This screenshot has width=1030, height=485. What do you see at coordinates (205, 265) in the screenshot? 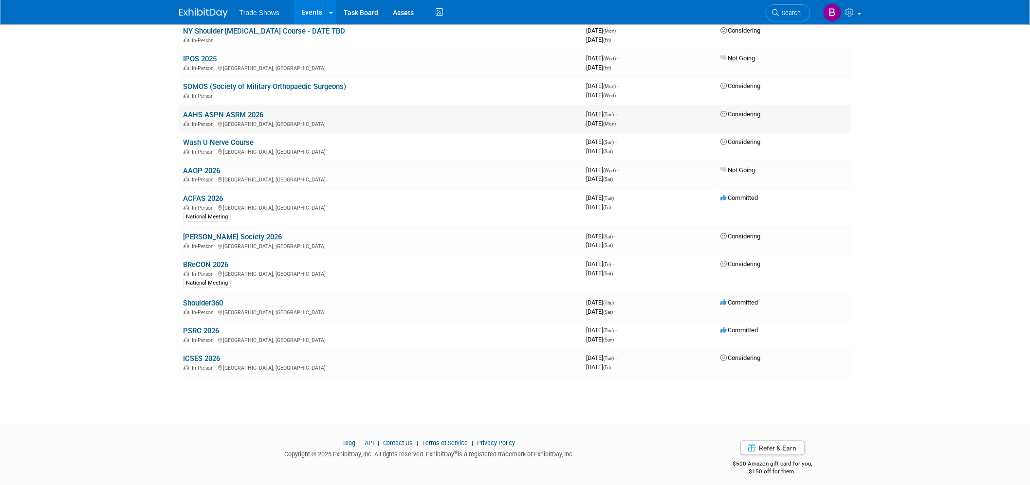
I see `a: BReCON 2026` at bounding box center [205, 265].